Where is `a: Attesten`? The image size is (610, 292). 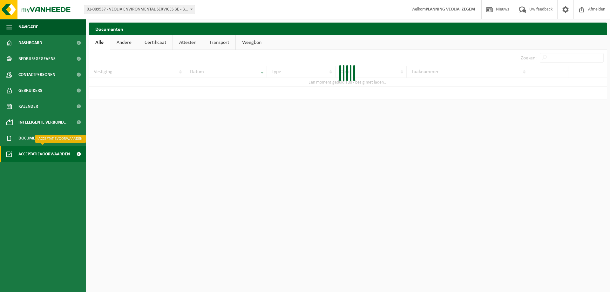 a: Attesten is located at coordinates (188, 43).